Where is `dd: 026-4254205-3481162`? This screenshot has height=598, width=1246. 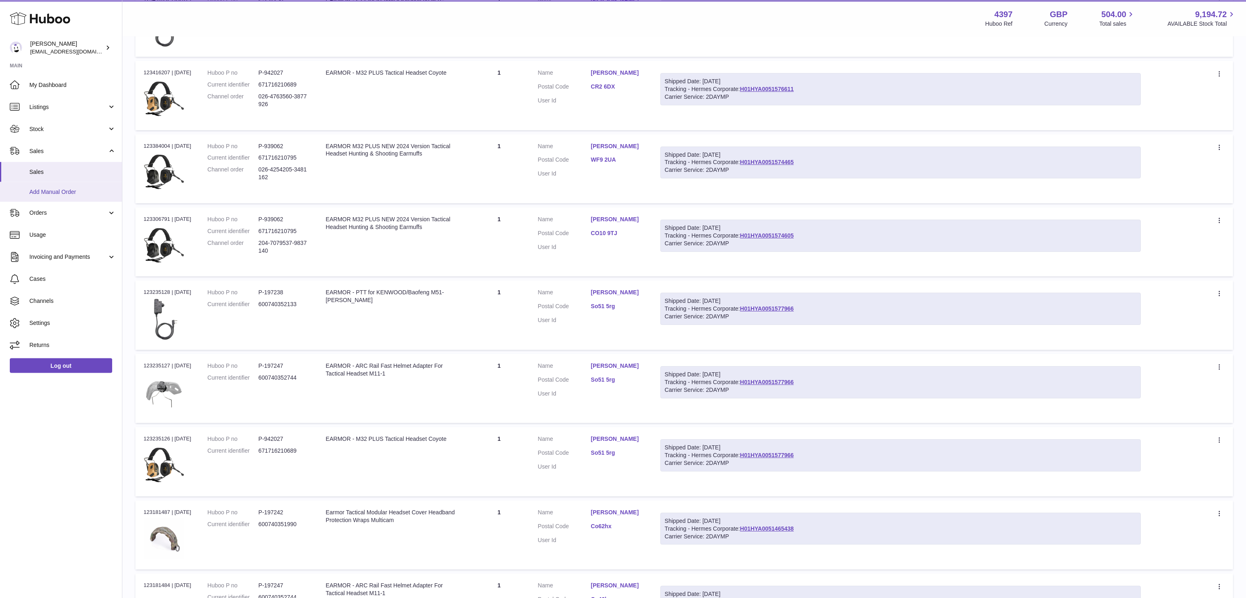
dd: 026-4254205-3481162 is located at coordinates (284, 173).